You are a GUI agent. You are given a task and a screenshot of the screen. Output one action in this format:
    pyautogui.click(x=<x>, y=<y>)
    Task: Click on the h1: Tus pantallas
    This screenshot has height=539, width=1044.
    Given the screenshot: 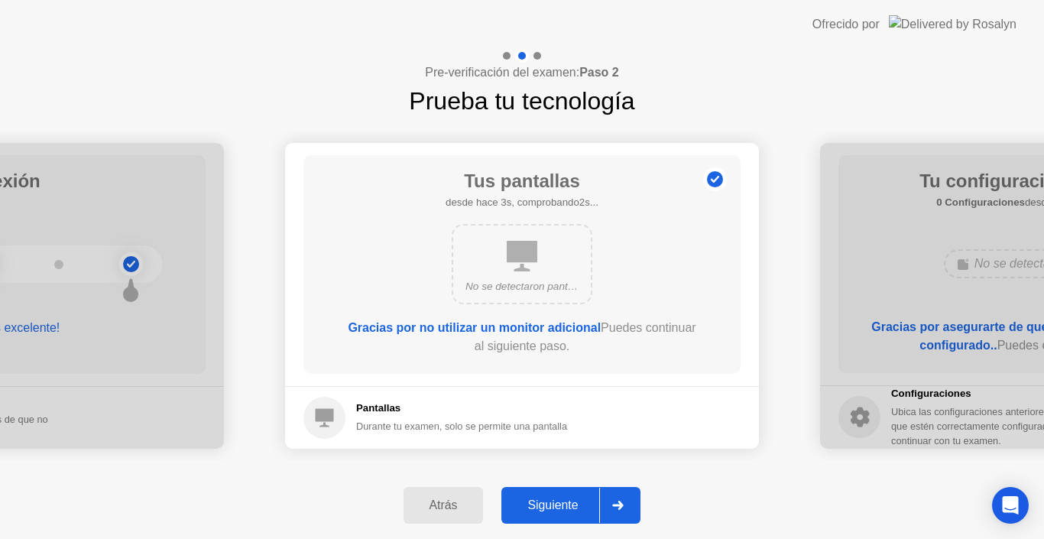 What is the action you would take?
    pyautogui.click(x=522, y=181)
    